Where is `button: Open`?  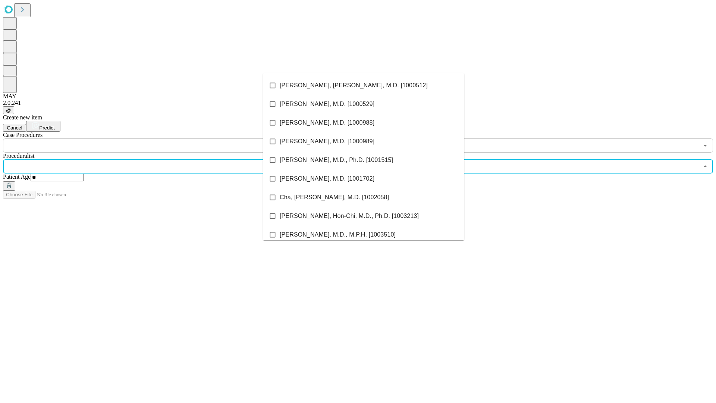
button: Open is located at coordinates (705, 145).